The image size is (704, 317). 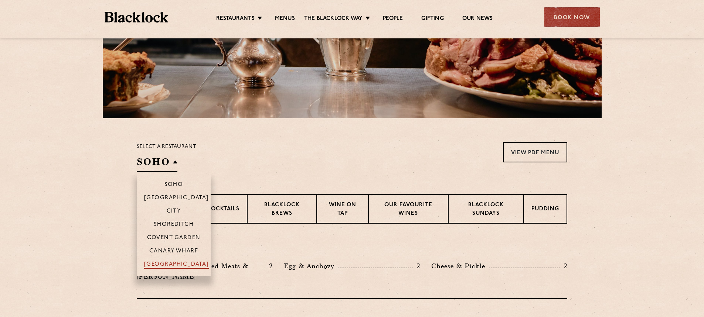 What do you see at coordinates (174, 212) in the screenshot?
I see `p: City` at bounding box center [174, 212].